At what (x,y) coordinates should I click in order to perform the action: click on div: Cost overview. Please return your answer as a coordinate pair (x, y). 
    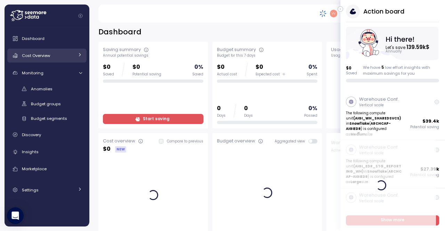
    Looking at the image, I should click on (119, 141).